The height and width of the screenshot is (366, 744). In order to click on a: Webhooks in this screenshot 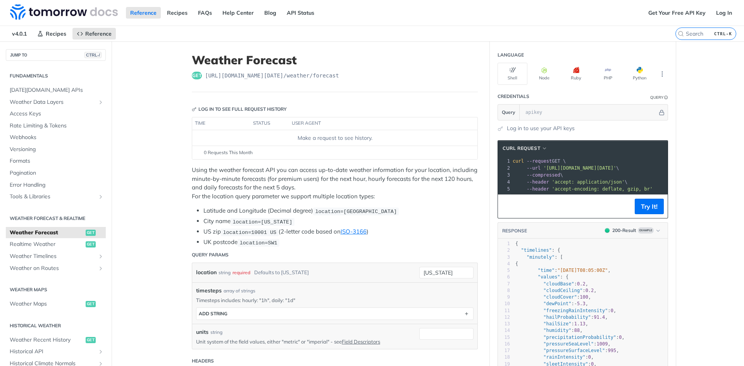, I will do `click(56, 138)`.